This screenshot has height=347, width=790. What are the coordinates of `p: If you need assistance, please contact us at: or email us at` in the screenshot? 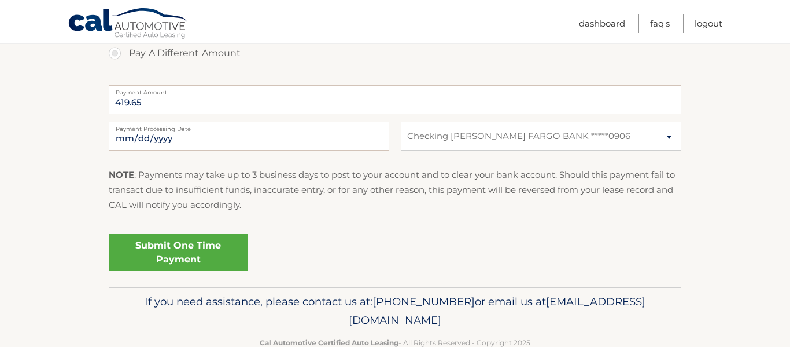 It's located at (395, 311).